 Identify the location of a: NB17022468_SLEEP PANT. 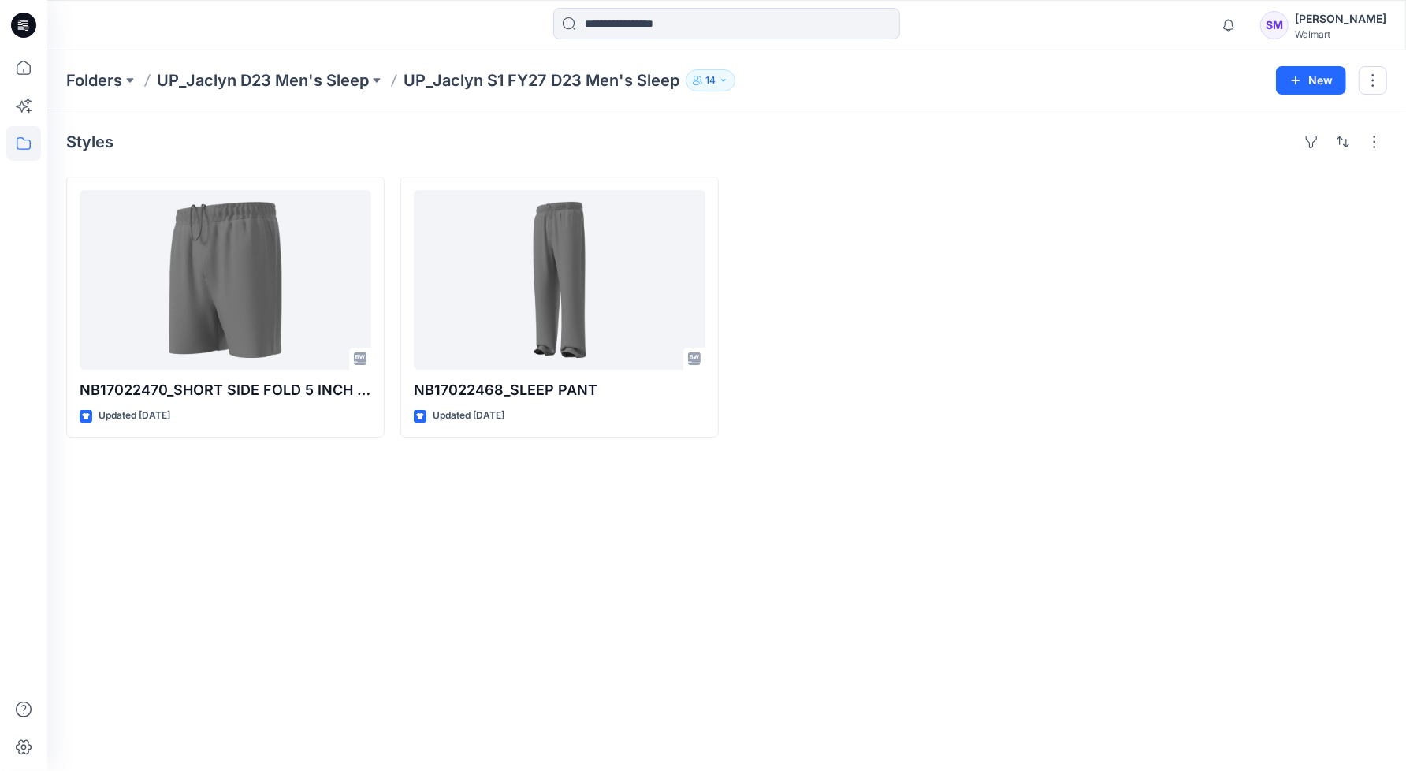
(559, 280).